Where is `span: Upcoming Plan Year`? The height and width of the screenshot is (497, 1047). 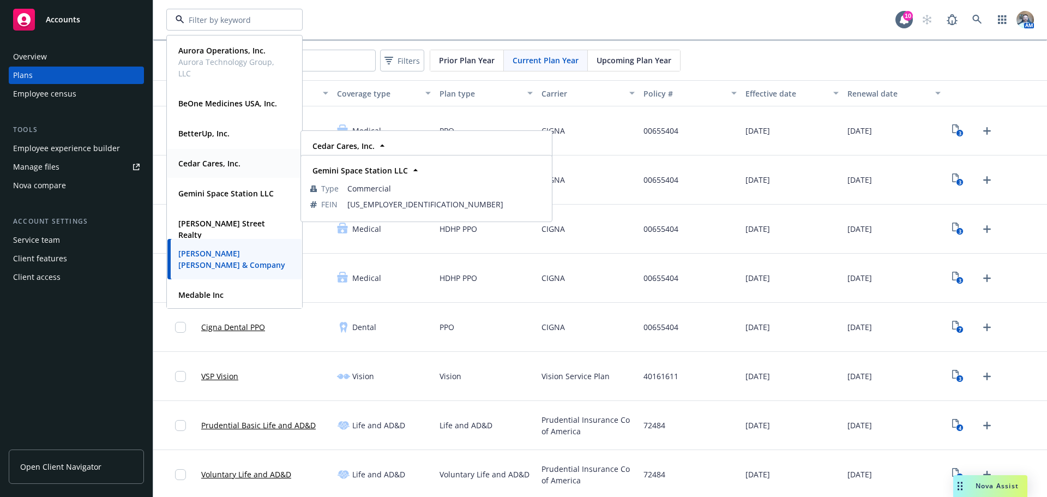
span: Upcoming Plan Year is located at coordinates (633, 60).